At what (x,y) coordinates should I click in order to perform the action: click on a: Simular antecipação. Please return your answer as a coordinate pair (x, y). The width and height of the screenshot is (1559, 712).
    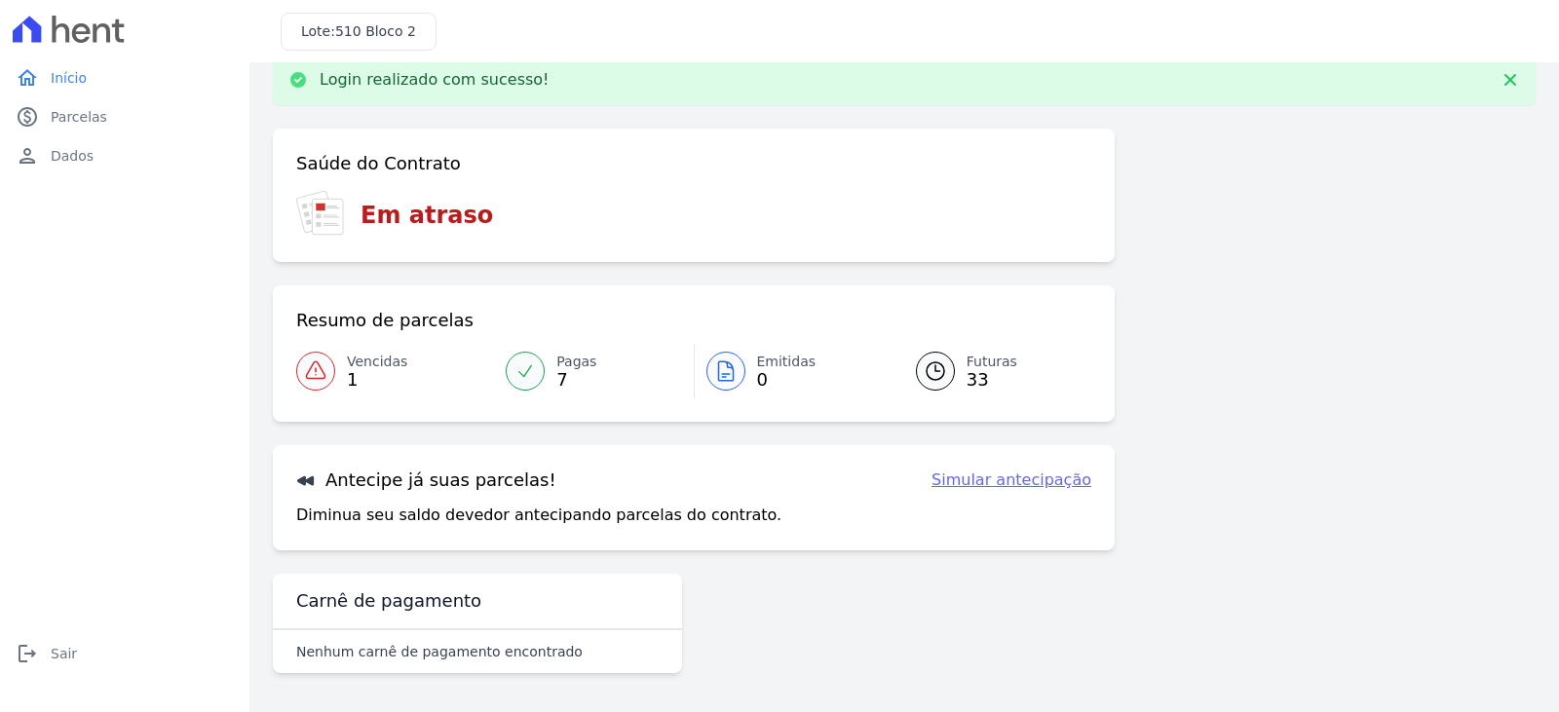
    Looking at the image, I should click on (1011, 480).